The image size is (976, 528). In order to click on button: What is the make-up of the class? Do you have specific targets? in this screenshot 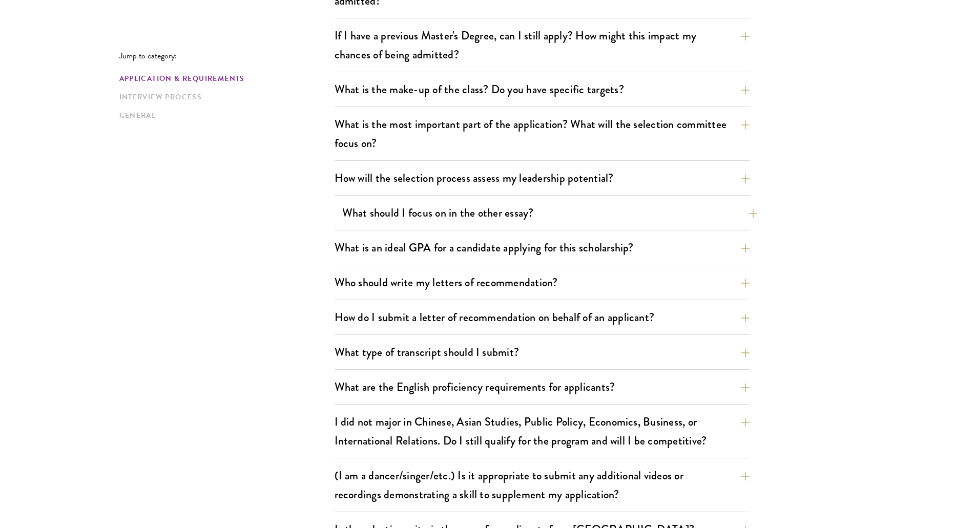, I will do `click(542, 89)`.